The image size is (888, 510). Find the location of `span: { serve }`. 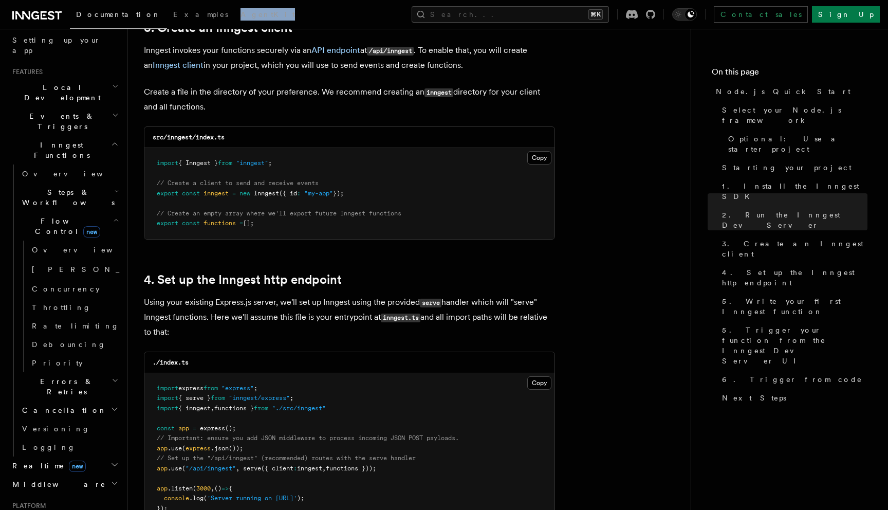

span: { serve } is located at coordinates (194, 398).